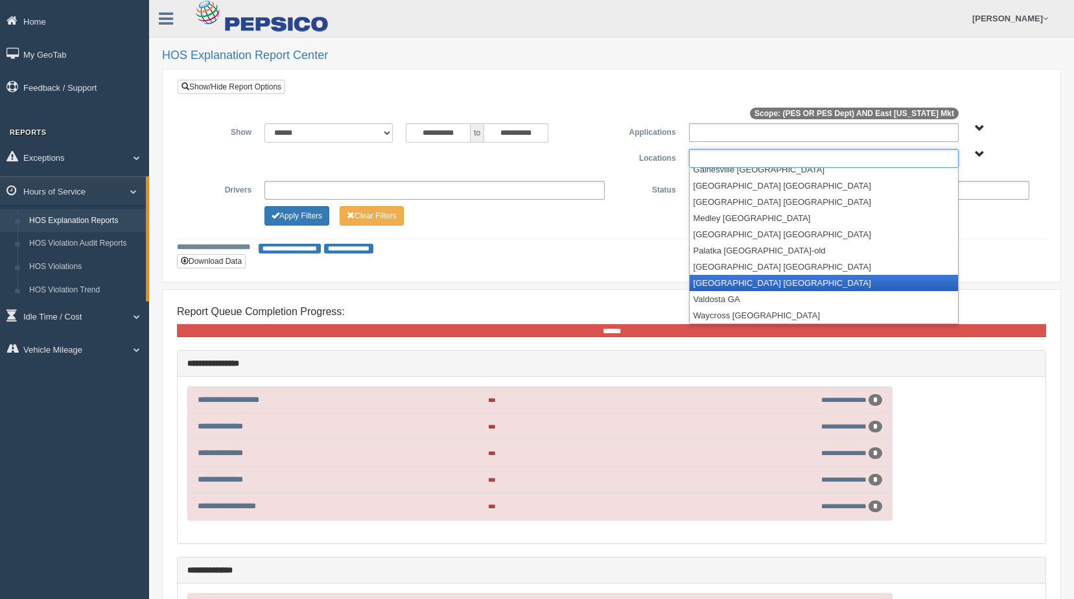  I want to click on label: Drivers, so click(222, 189).